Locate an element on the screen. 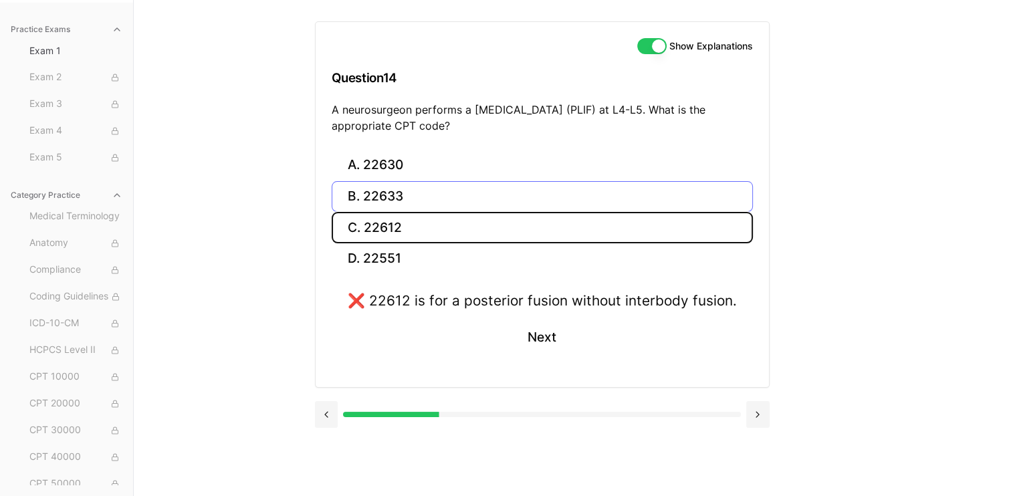  button: Next is located at coordinates (541, 338).